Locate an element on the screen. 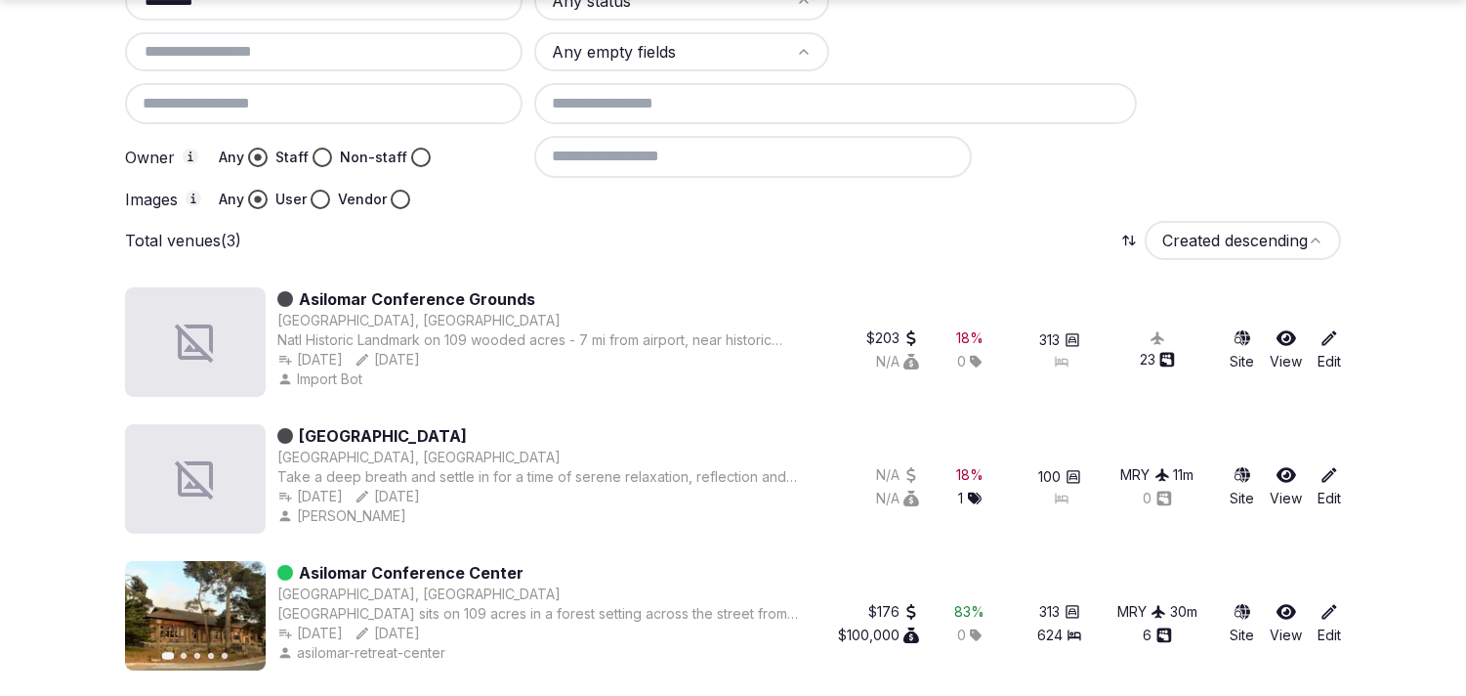 This screenshot has width=1466, height=696. img: Featured image for Asilomar Conference Center is located at coordinates (195, 615).